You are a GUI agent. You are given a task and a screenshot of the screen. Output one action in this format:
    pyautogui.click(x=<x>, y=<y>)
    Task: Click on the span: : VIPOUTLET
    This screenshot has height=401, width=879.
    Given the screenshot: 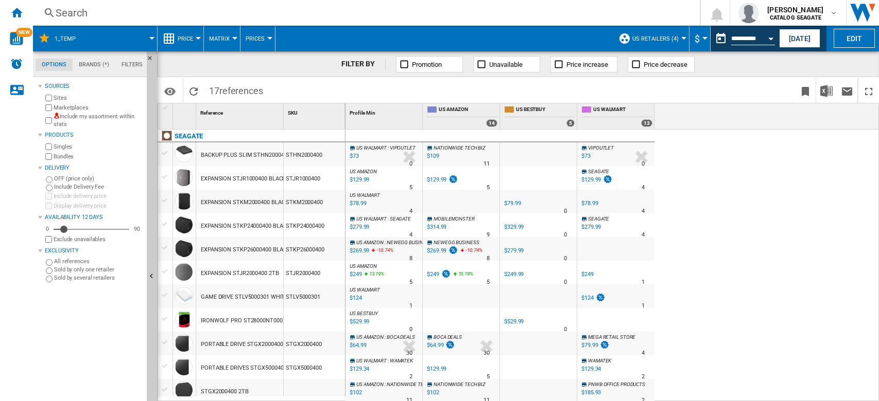 What is the action you would take?
    pyautogui.click(x=401, y=148)
    